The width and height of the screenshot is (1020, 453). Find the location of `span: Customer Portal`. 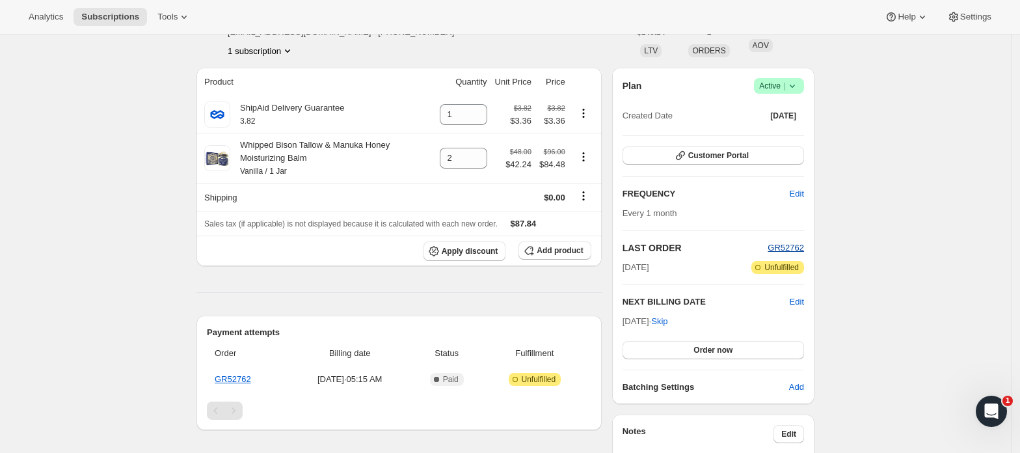

span: Customer Portal is located at coordinates (718, 155).